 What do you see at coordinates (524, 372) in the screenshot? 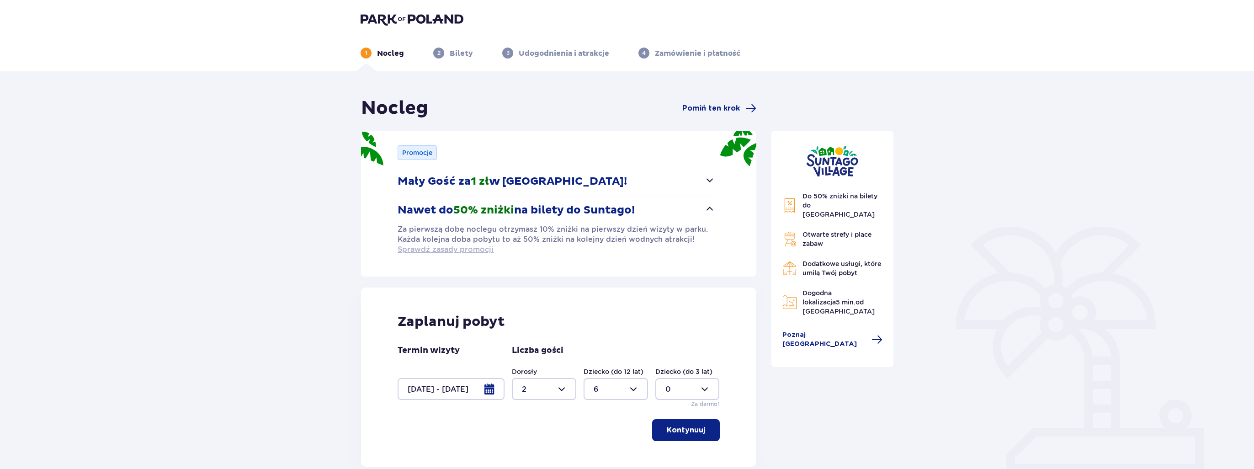
I see `label: Dorosły` at bounding box center [524, 372].